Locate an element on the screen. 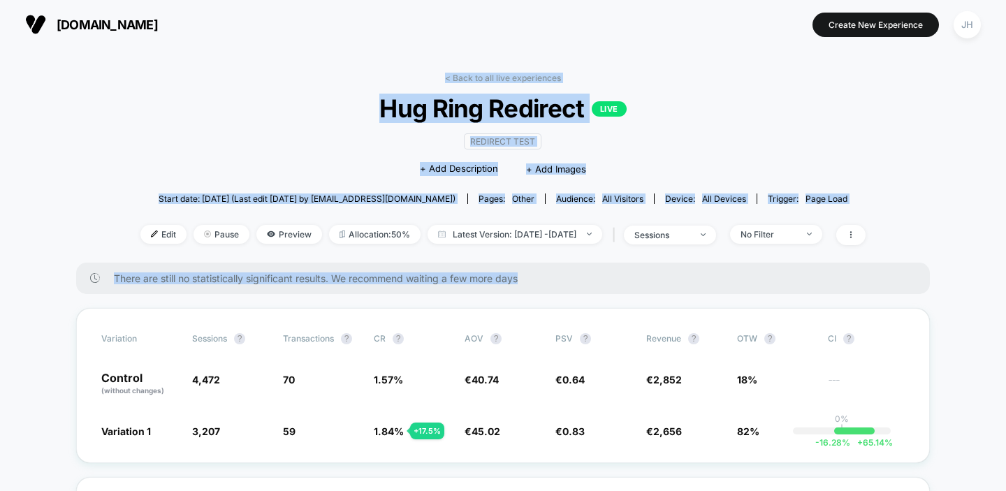 The height and width of the screenshot is (491, 1006). span: 3,207 is located at coordinates (206, 431).